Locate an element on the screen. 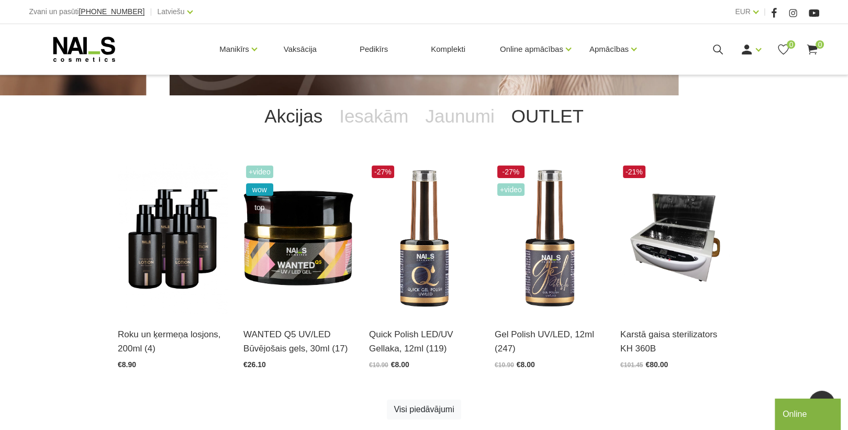  img: Gels WANTED NAILS cosmetics tehniķu komanda ir radījusi gelu, kas ilgi jau ir katra meistara mekl... is located at coordinates (298, 238).